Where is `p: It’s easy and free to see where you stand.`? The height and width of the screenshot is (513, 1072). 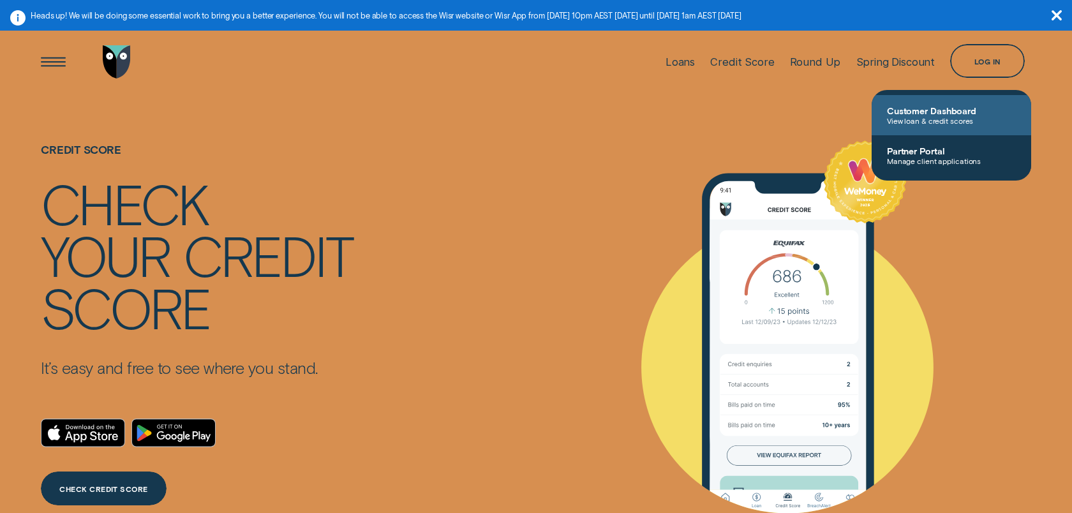
p: It’s easy and free to see where you stand. is located at coordinates (196, 368).